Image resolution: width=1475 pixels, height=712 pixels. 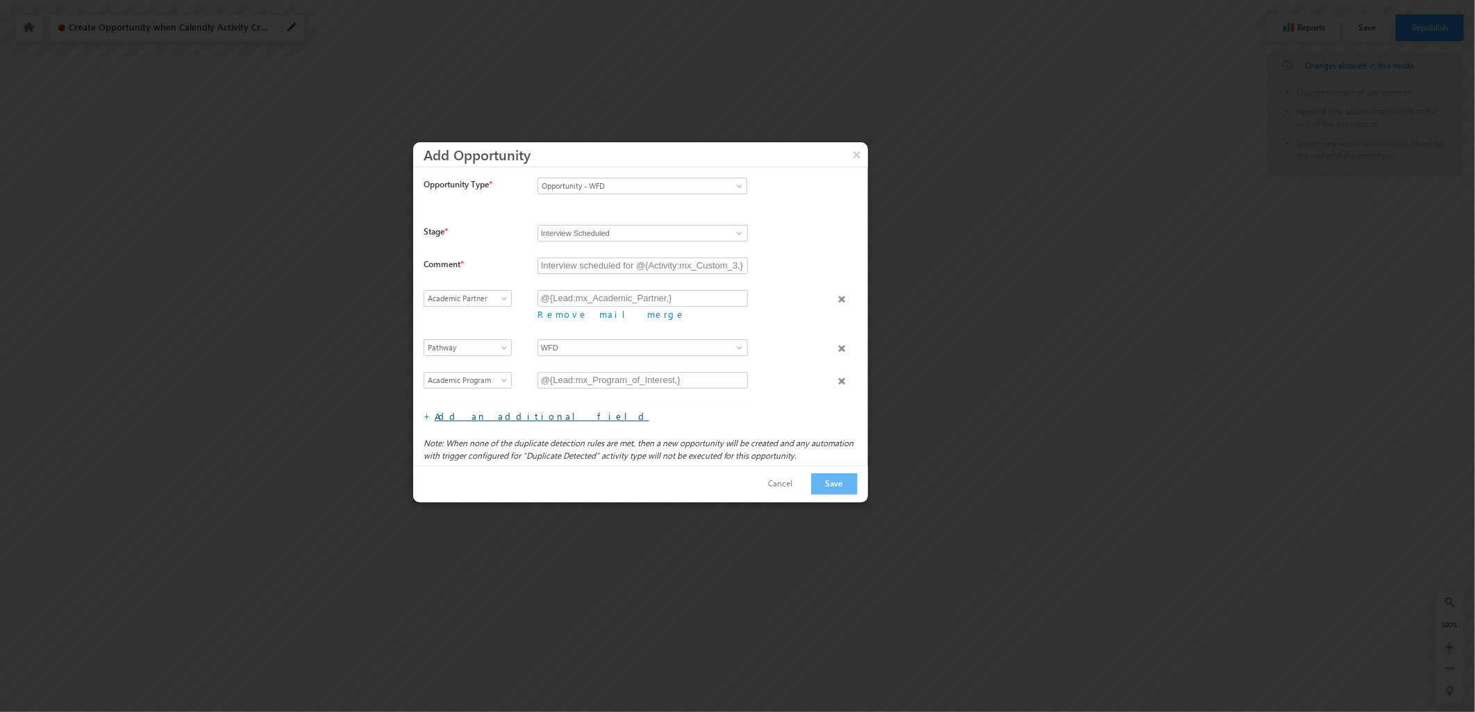 I want to click on a: Show All Items, so click(x=737, y=233).